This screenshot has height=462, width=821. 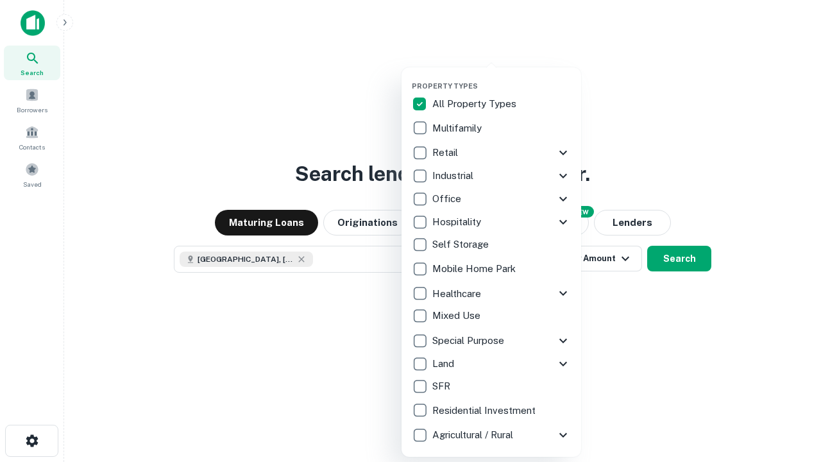 I want to click on div: Office, so click(x=491, y=199).